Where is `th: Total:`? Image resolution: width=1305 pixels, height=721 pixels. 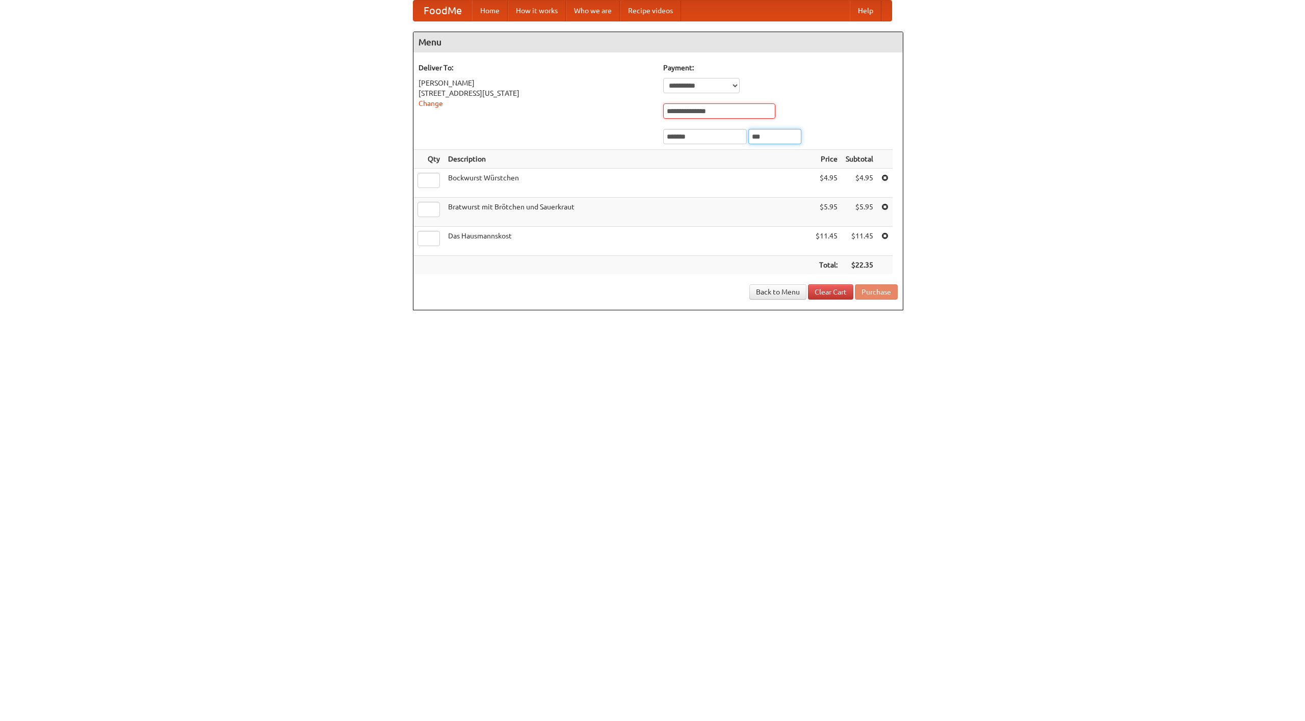 th: Total: is located at coordinates (826, 265).